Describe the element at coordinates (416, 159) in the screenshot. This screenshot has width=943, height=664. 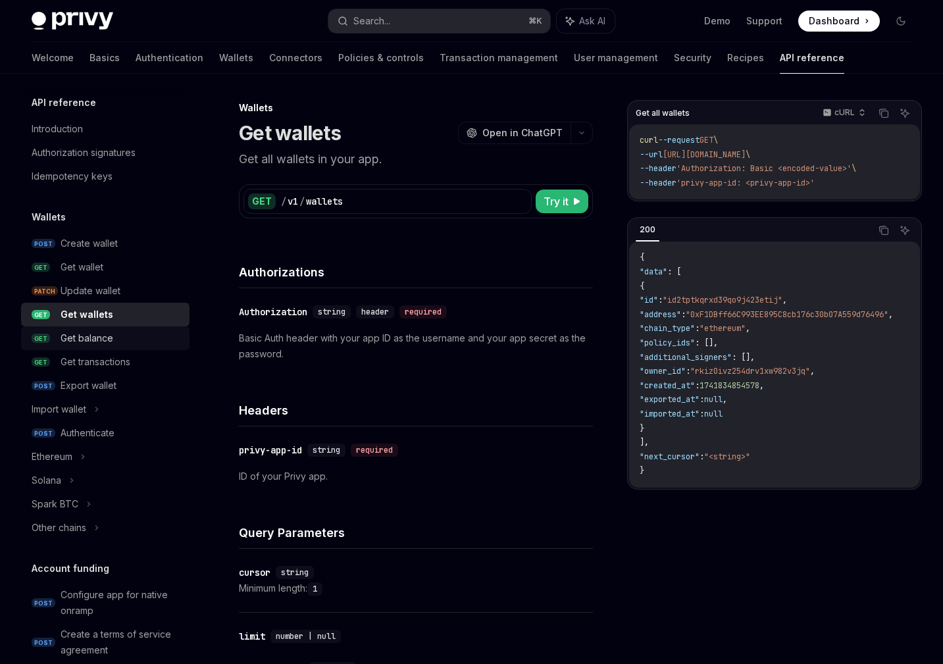
I see `p: Get all wallets in your app.` at that location.